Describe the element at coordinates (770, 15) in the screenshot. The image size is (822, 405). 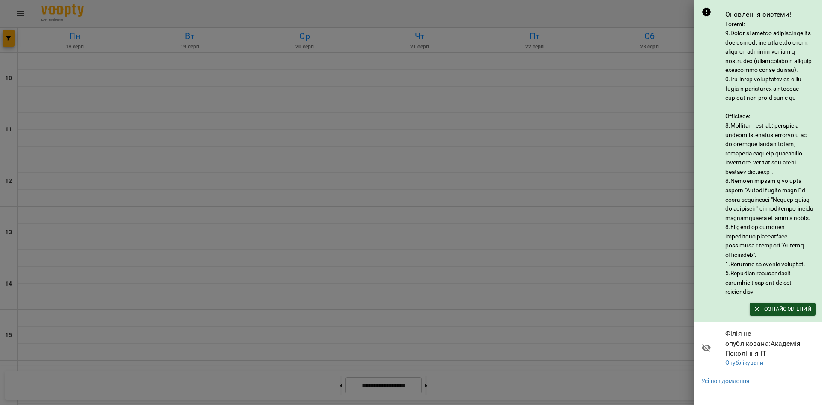
I see `p: Оновлення системи!` at that location.